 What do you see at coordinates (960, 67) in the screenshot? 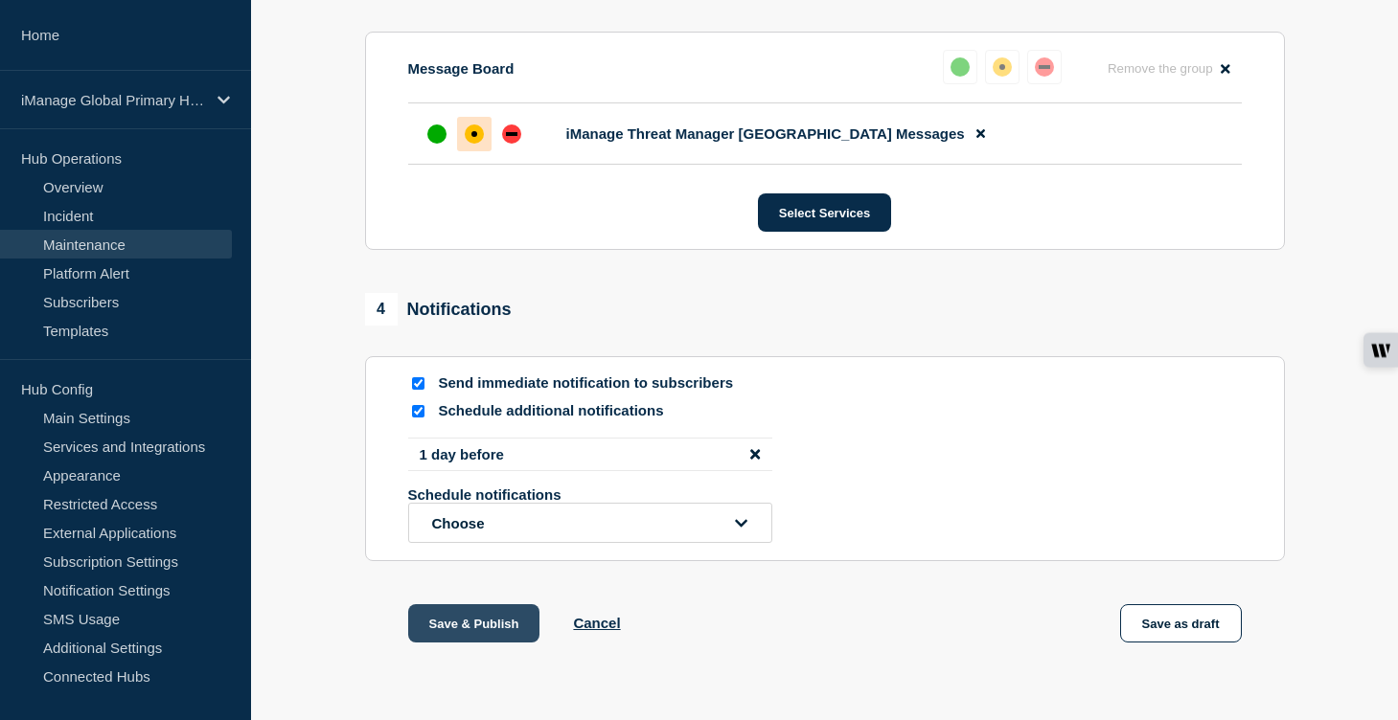
I see `button: up` at bounding box center [960, 67].